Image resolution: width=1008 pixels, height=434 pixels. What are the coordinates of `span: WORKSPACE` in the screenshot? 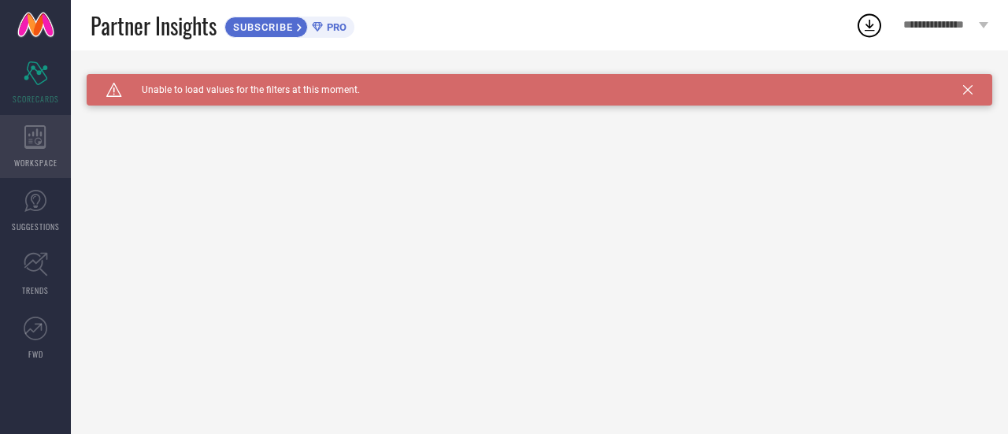 It's located at (35, 162).